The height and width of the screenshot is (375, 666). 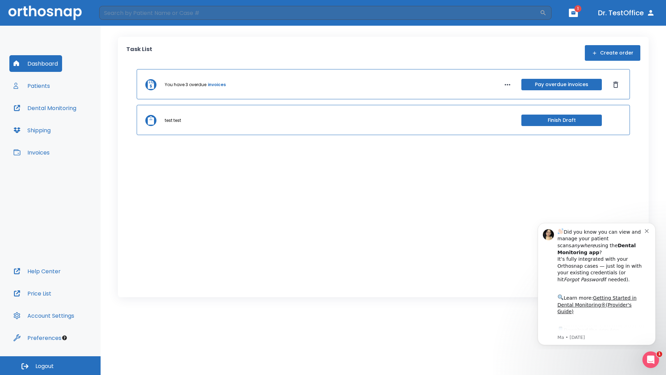 What do you see at coordinates (36, 64) in the screenshot?
I see `a: Dashboard` at bounding box center [36, 64].